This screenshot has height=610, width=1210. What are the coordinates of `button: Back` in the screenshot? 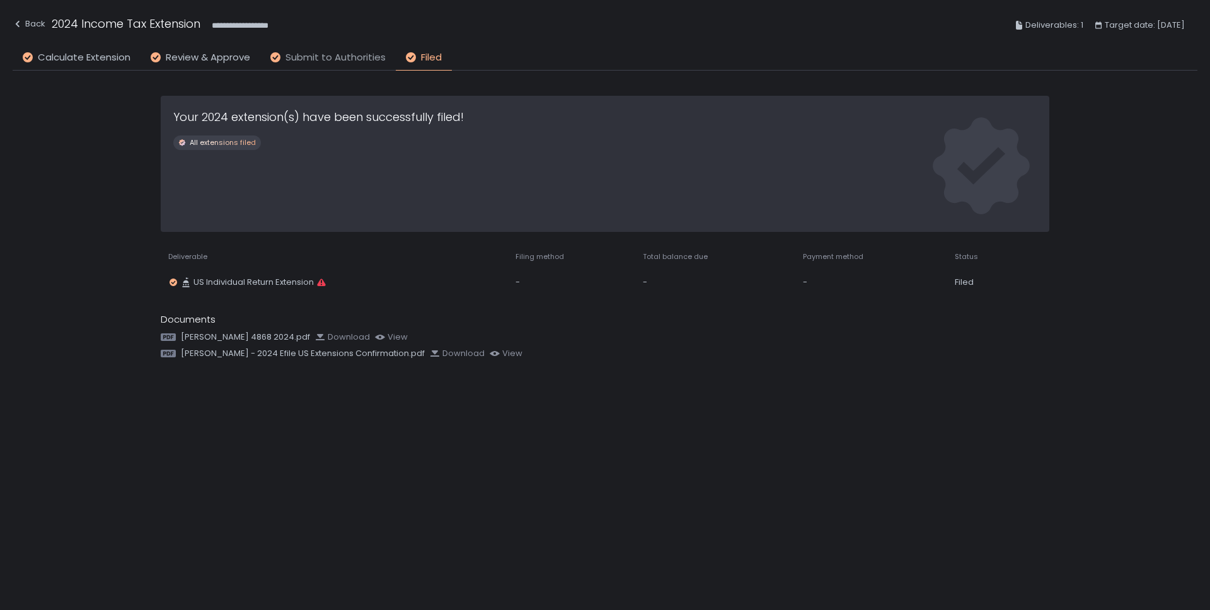 It's located at (29, 25).